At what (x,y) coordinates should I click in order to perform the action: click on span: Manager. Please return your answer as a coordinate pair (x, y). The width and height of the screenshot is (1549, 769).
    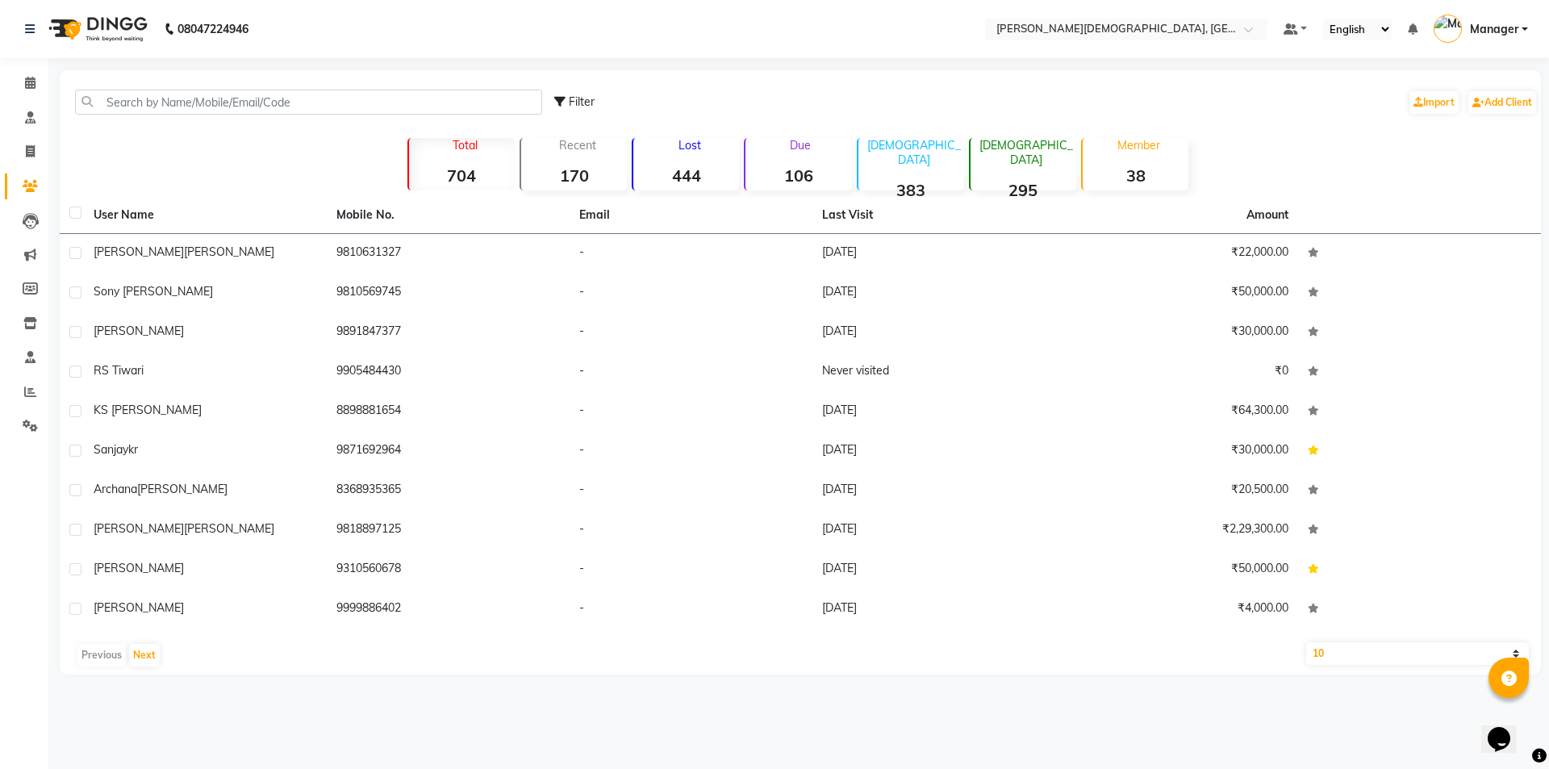
    Looking at the image, I should click on (1494, 29).